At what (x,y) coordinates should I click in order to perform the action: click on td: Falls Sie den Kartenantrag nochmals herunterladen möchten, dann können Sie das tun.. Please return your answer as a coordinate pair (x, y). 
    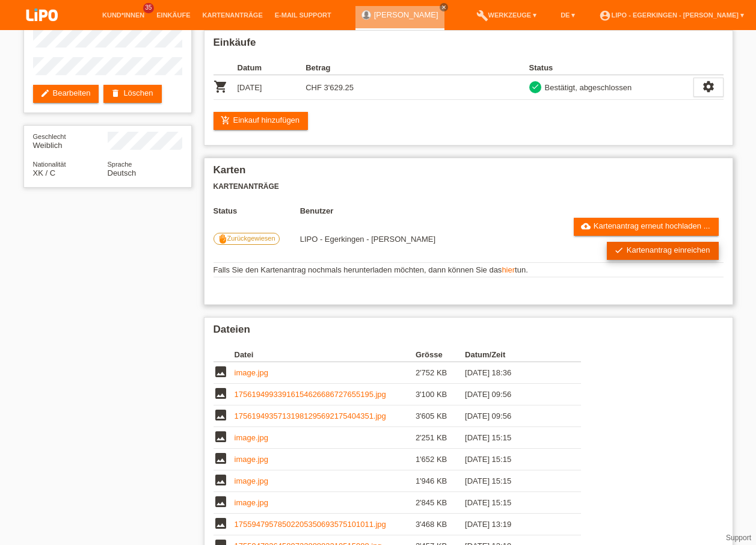
    Looking at the image, I should click on (468, 270).